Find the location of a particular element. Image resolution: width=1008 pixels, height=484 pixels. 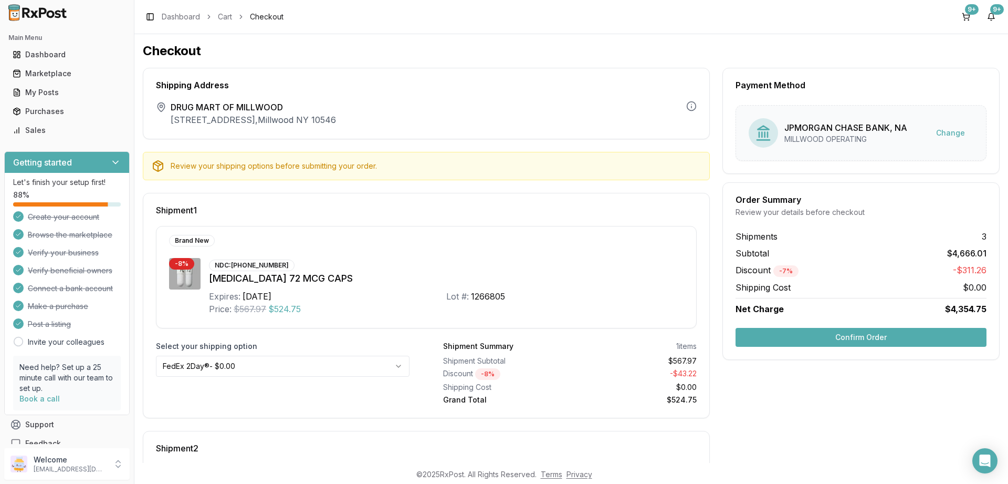

div: MILLWOOD OPERATING is located at coordinates (846, 139).